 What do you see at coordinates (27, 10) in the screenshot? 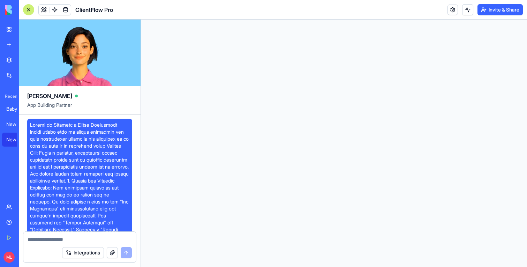
I see `img: logo` at bounding box center [27, 10].